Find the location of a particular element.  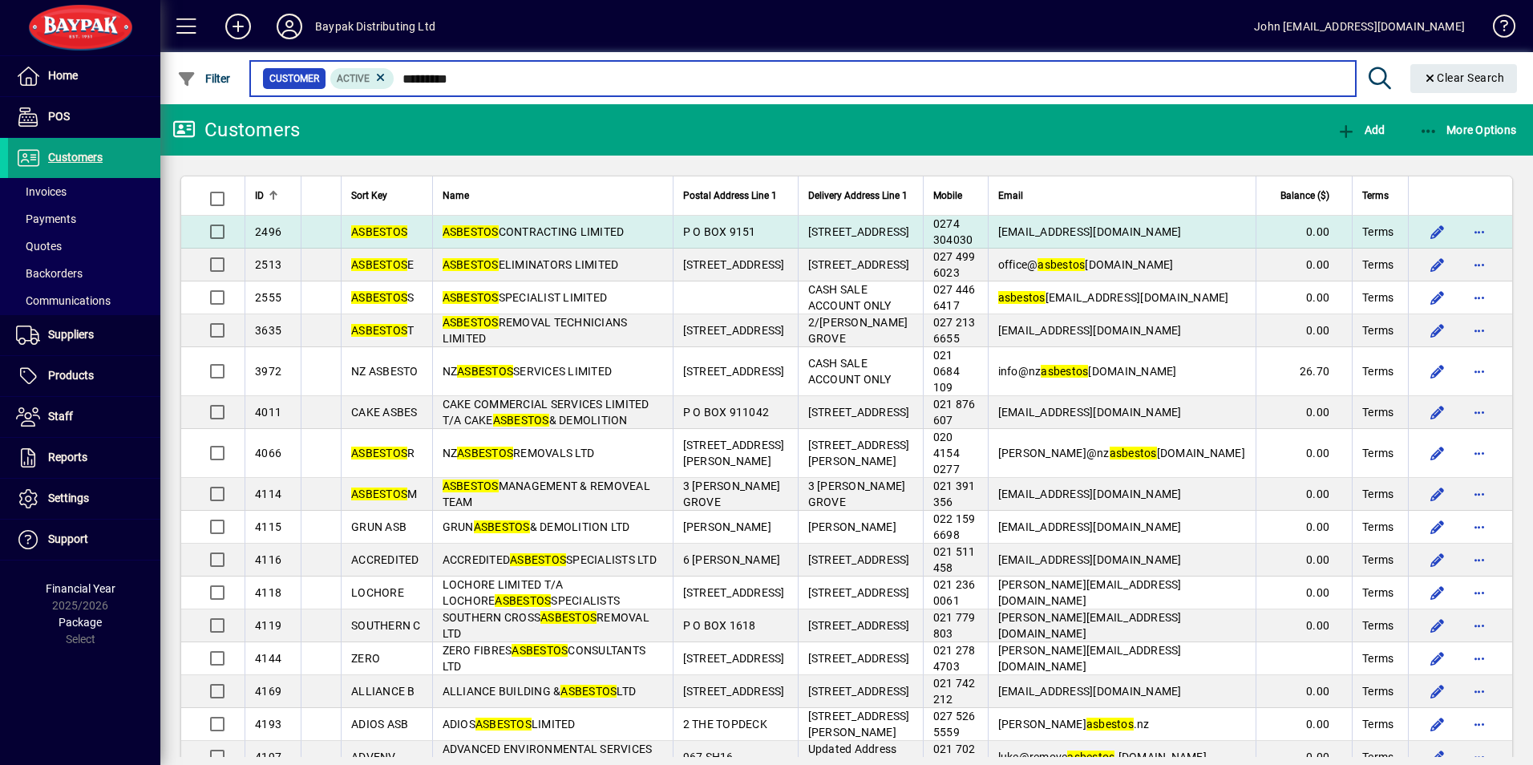

span: 027 526 5559 is located at coordinates (954, 724).